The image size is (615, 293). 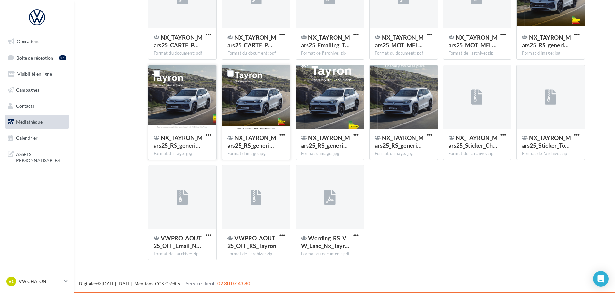 What do you see at coordinates (234, 283) in the screenshot?
I see `span: 02 30 07 43 80` at bounding box center [234, 283].